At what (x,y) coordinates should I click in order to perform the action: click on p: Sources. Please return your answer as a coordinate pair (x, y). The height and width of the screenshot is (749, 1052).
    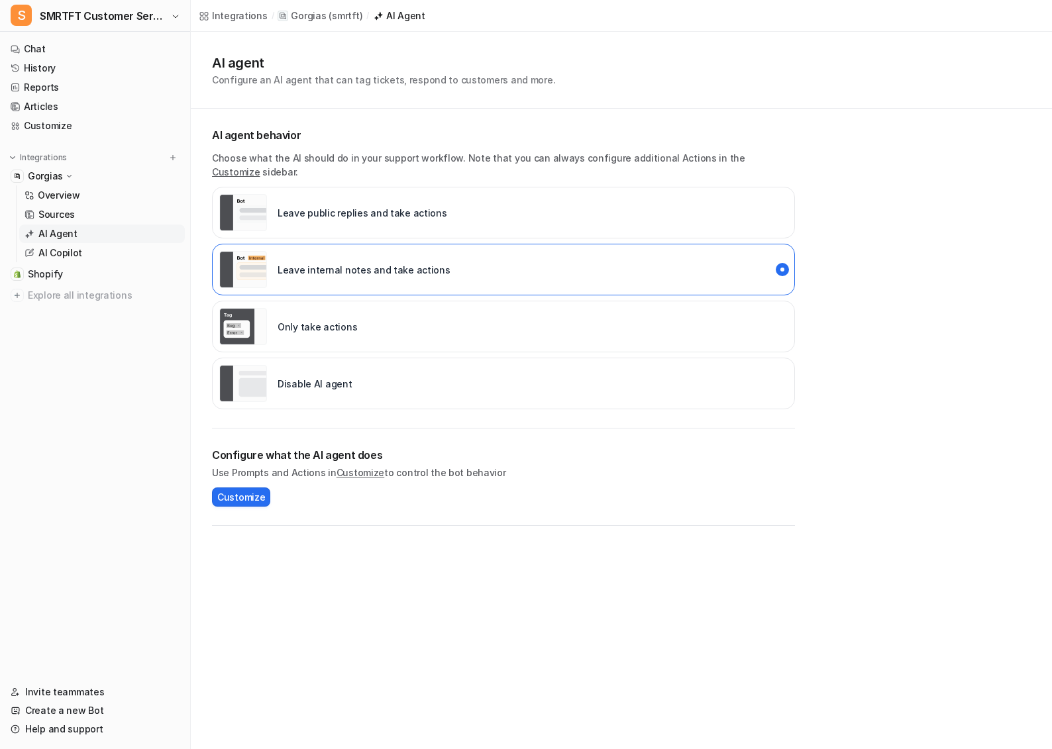
    Looking at the image, I should click on (56, 215).